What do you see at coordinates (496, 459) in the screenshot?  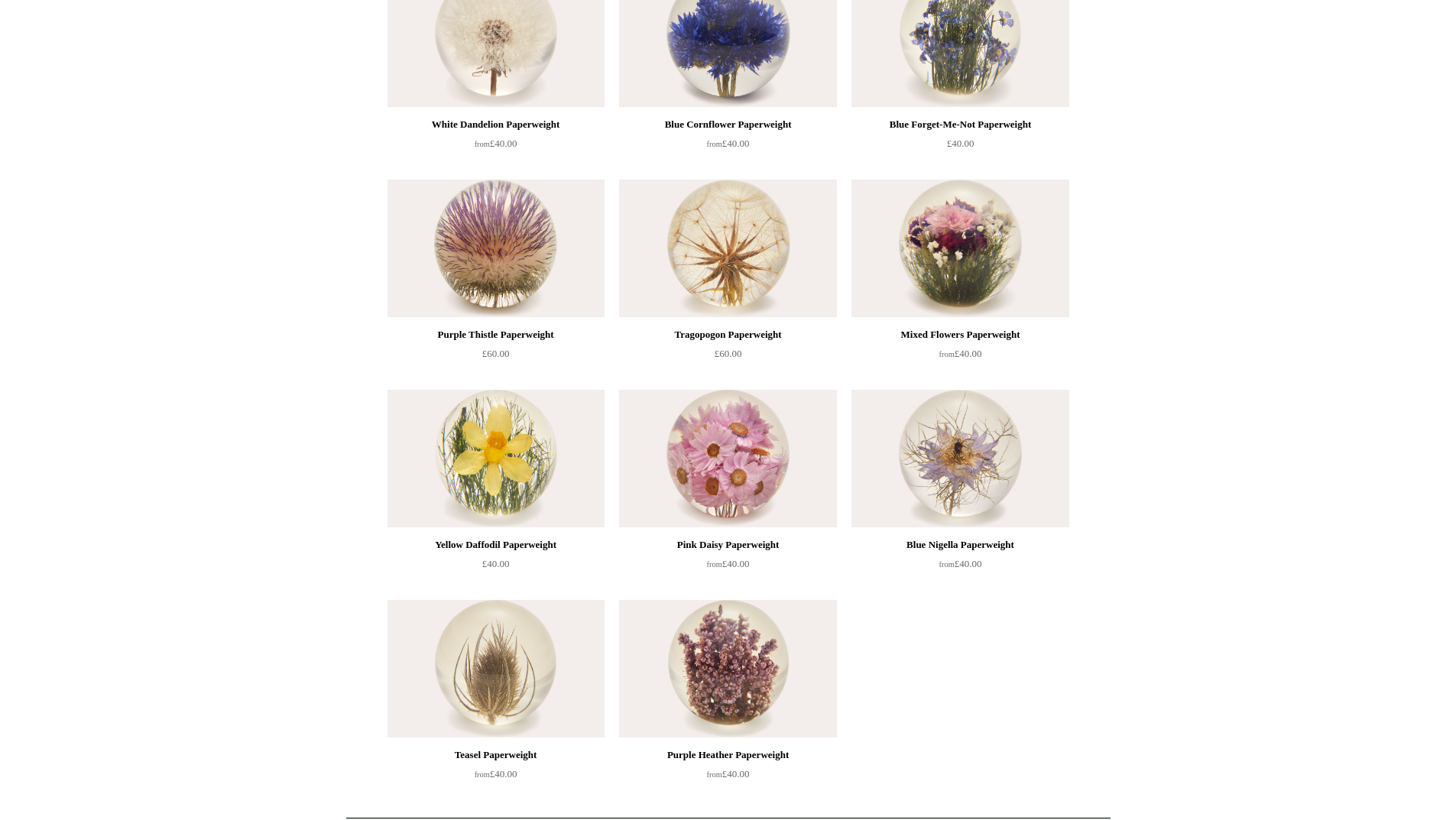 I see `img: Yellow Daffodil Paperweight` at bounding box center [496, 459].